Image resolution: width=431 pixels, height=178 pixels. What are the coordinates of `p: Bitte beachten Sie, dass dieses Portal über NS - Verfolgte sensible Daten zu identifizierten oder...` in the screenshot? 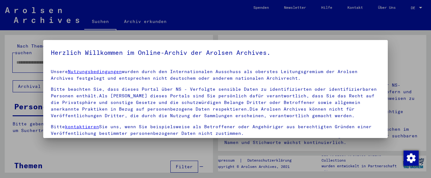 It's located at (215, 103).